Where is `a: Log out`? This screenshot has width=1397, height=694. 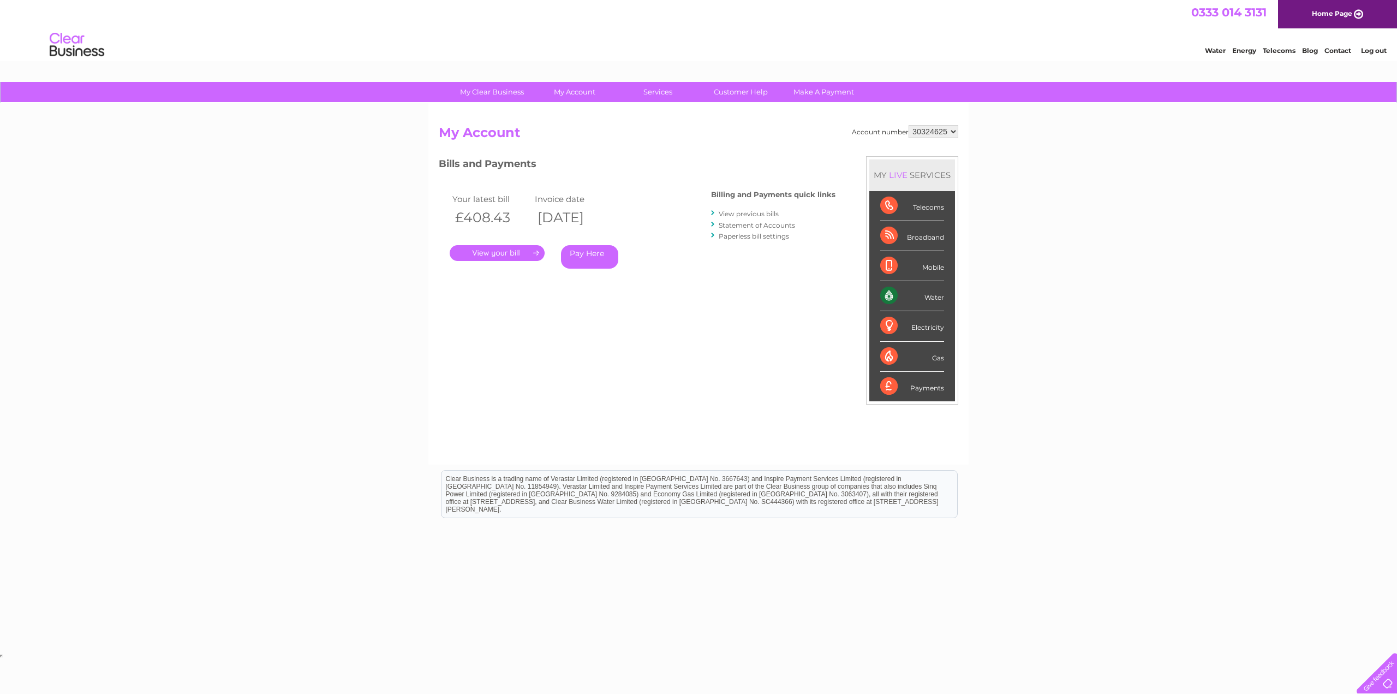 a: Log out is located at coordinates (1373, 50).